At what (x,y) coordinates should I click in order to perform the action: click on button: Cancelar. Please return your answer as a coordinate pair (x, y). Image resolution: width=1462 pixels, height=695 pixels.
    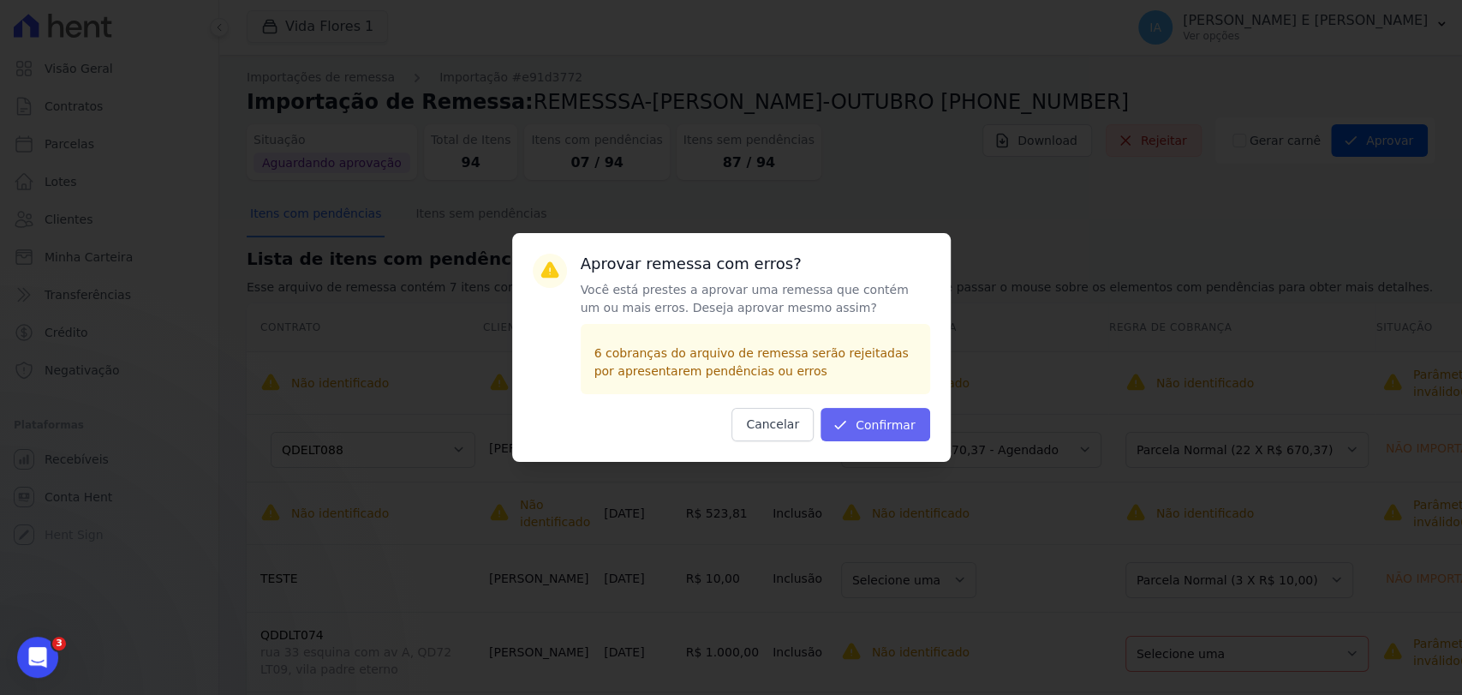
    Looking at the image, I should click on (773, 424).